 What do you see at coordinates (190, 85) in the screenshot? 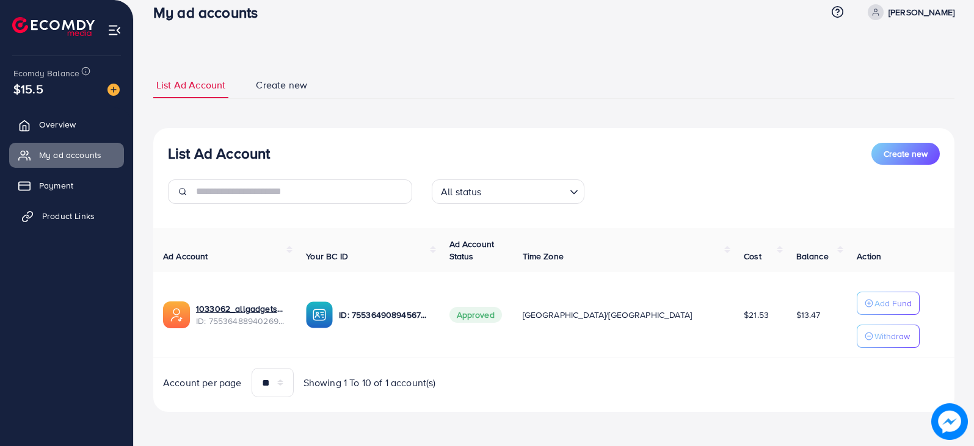
I see `span: List Ad Account` at bounding box center [190, 85].